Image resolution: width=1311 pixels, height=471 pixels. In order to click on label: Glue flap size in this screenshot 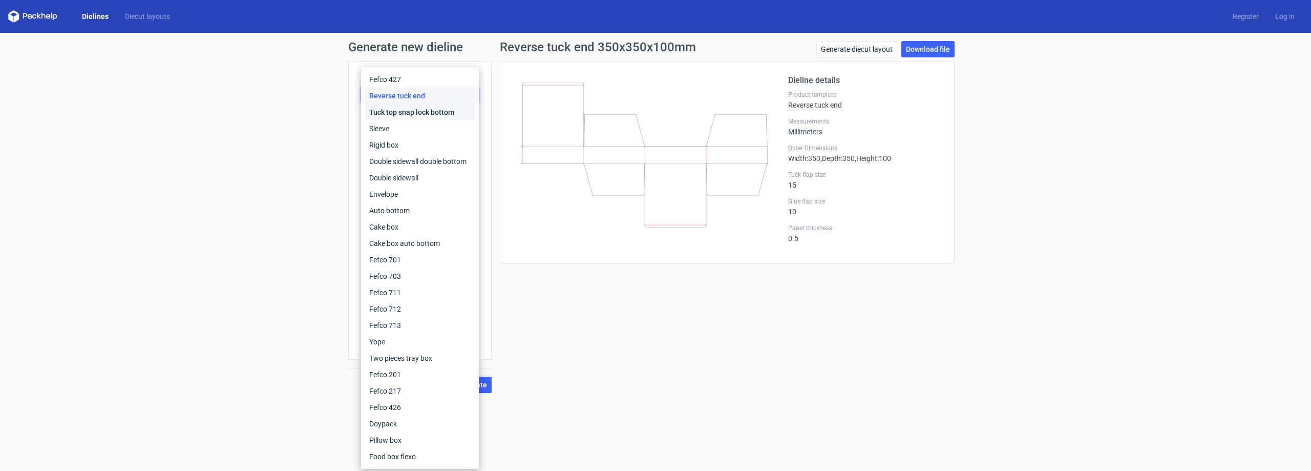, I will do `click(865, 201)`.